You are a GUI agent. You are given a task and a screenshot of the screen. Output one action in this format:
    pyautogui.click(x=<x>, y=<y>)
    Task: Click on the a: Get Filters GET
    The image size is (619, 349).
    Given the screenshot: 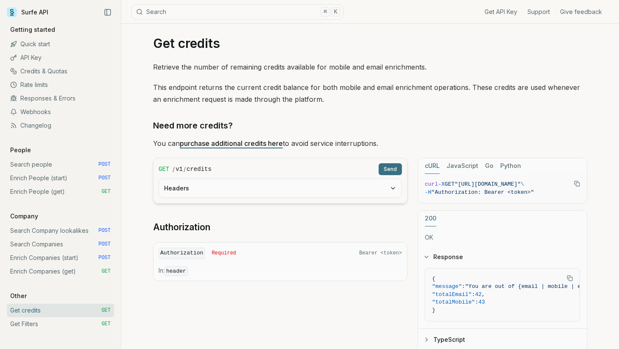 What is the action you would take?
    pyautogui.click(x=60, y=324)
    